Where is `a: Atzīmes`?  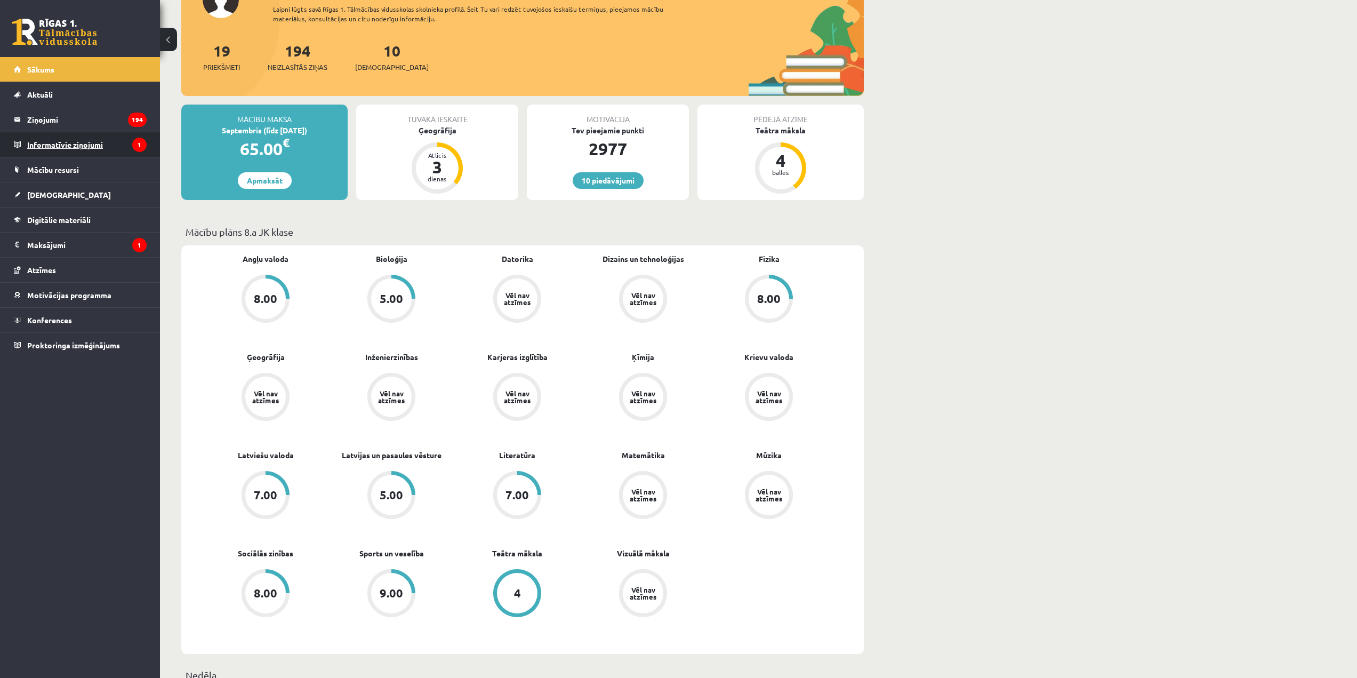 a: Atzīmes is located at coordinates (80, 270).